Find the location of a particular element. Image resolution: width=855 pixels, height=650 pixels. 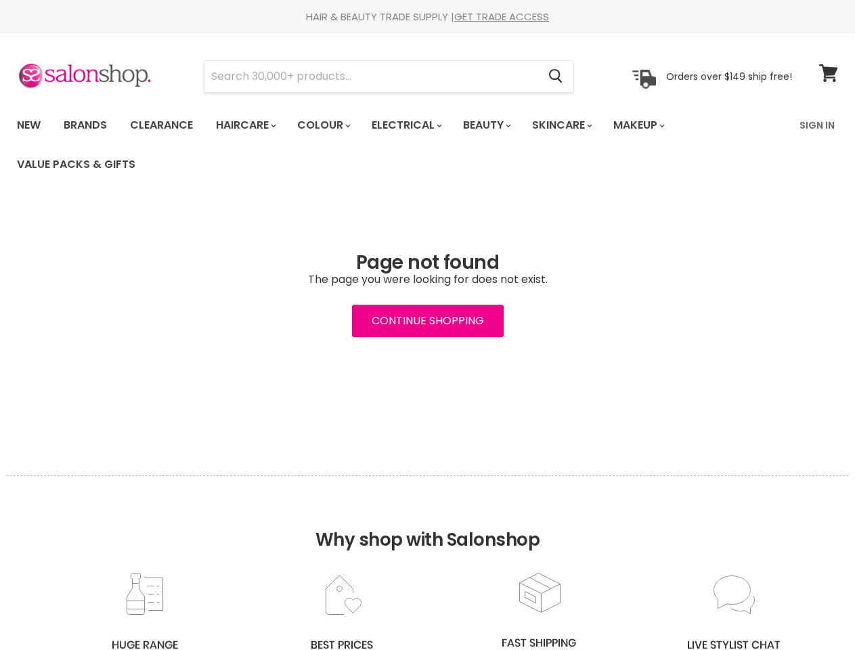

a: Clearance is located at coordinates (161, 125).